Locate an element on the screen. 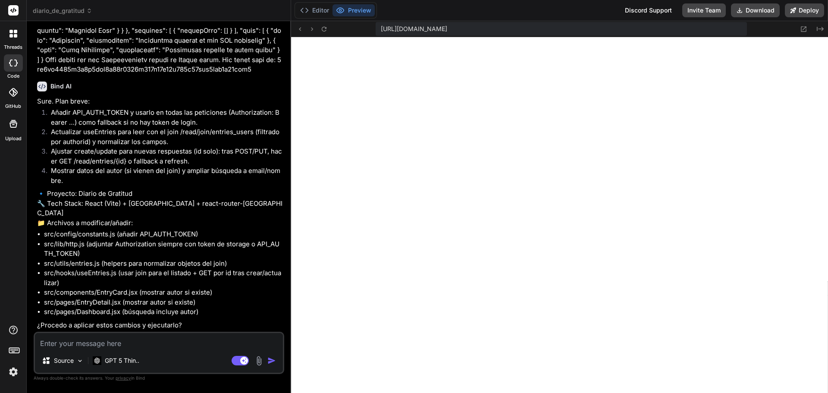 The image size is (828, 393). label: Upload is located at coordinates (13, 138).